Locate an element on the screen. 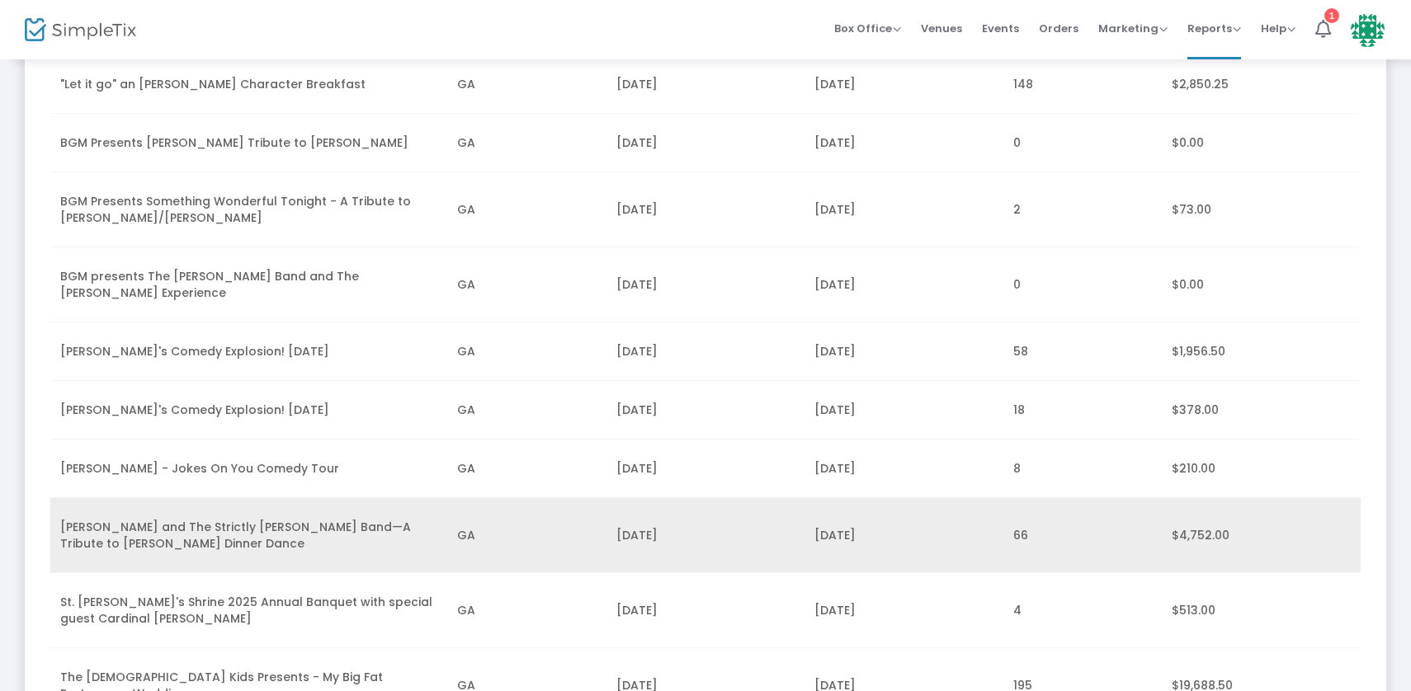 This screenshot has width=1411, height=691. td: $378.00 is located at coordinates (1261, 410).